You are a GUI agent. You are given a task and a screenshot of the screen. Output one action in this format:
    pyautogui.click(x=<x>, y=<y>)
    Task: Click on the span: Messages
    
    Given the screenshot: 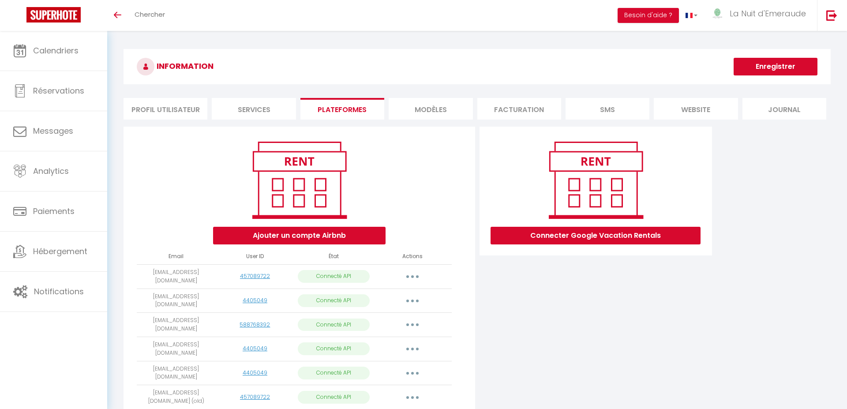 What is the action you would take?
    pyautogui.click(x=53, y=131)
    